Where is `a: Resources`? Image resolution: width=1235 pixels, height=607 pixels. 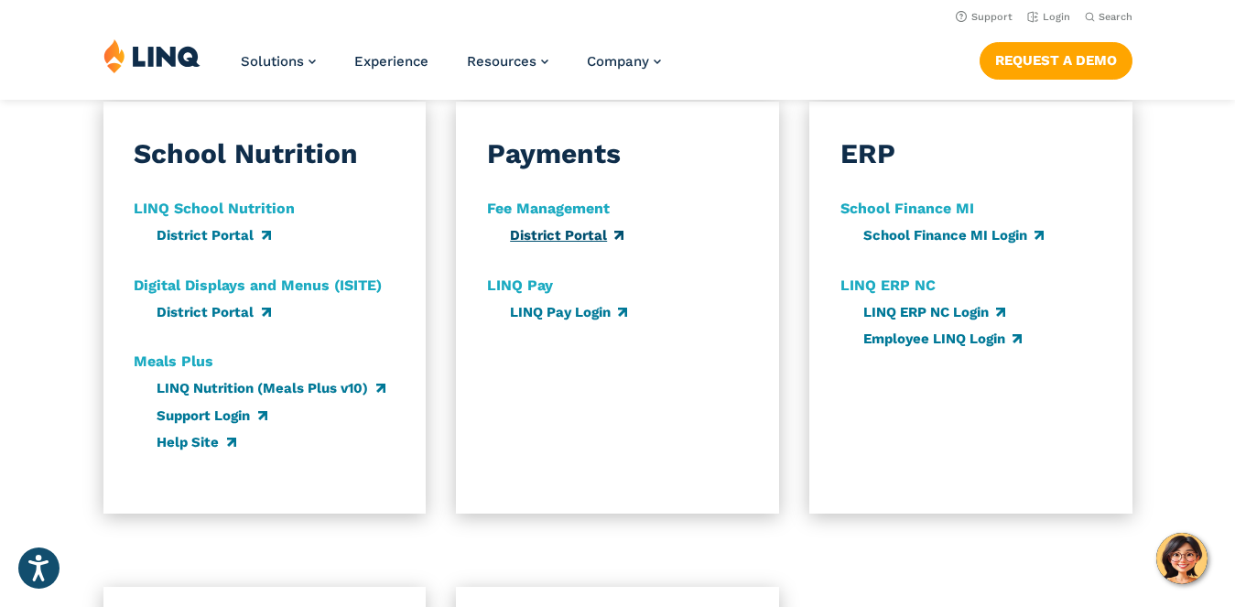
a: Resources is located at coordinates (507, 61).